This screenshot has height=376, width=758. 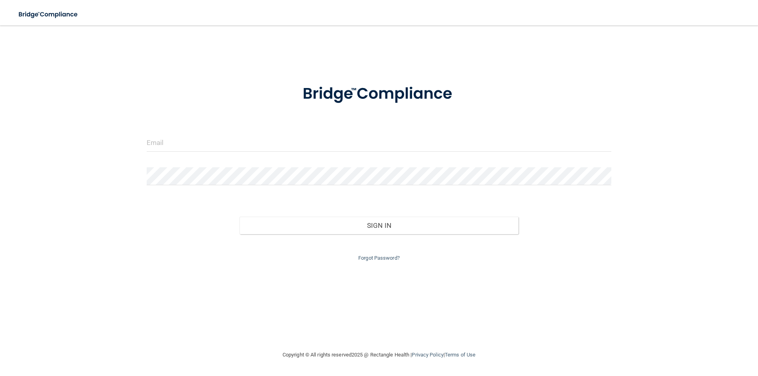 I want to click on a: Terms of Use, so click(x=460, y=355).